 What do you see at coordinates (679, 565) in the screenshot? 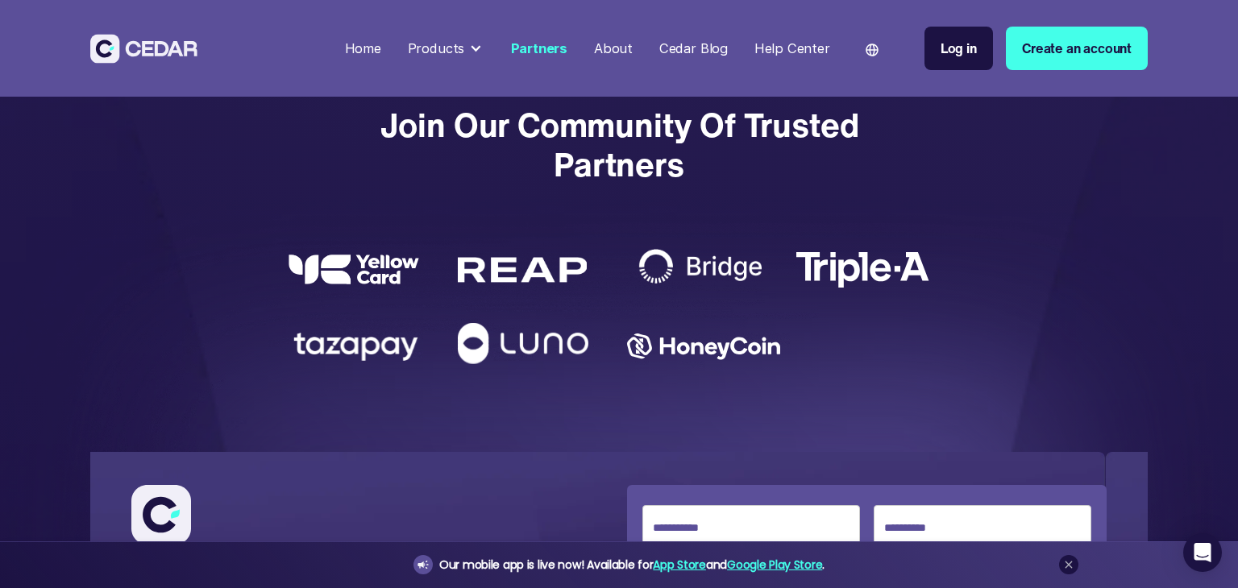
I see `span: App Store` at bounding box center [679, 565].